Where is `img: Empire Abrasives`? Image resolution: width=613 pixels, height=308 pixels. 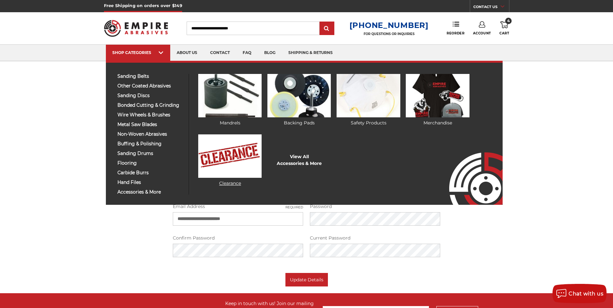 img: Empire Abrasives is located at coordinates (136, 28).